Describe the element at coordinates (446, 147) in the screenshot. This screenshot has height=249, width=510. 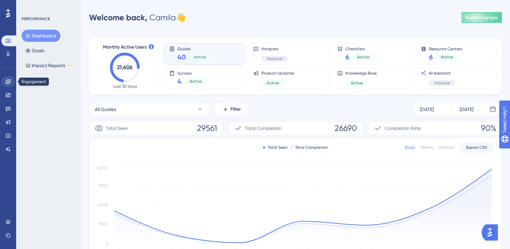
I see `div: Monthly` at that location.